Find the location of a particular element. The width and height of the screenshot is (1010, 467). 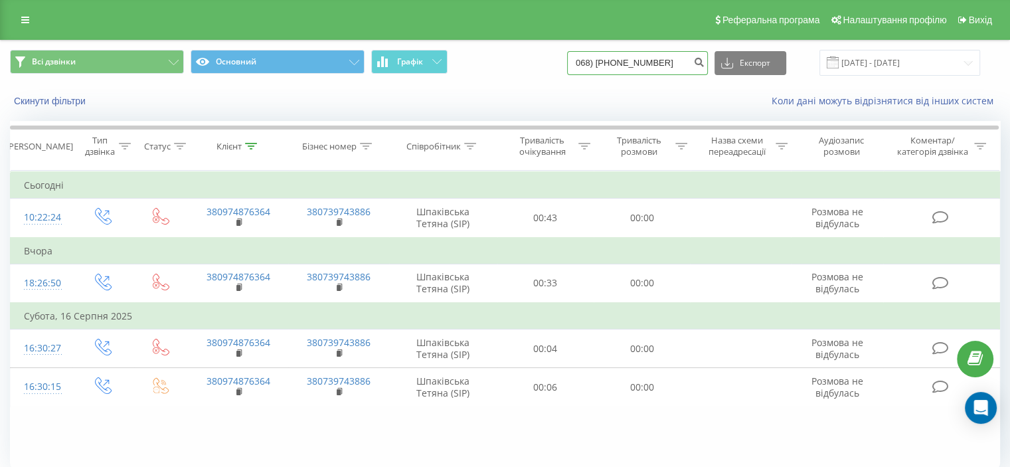

button: Графік is located at coordinates (409, 62).